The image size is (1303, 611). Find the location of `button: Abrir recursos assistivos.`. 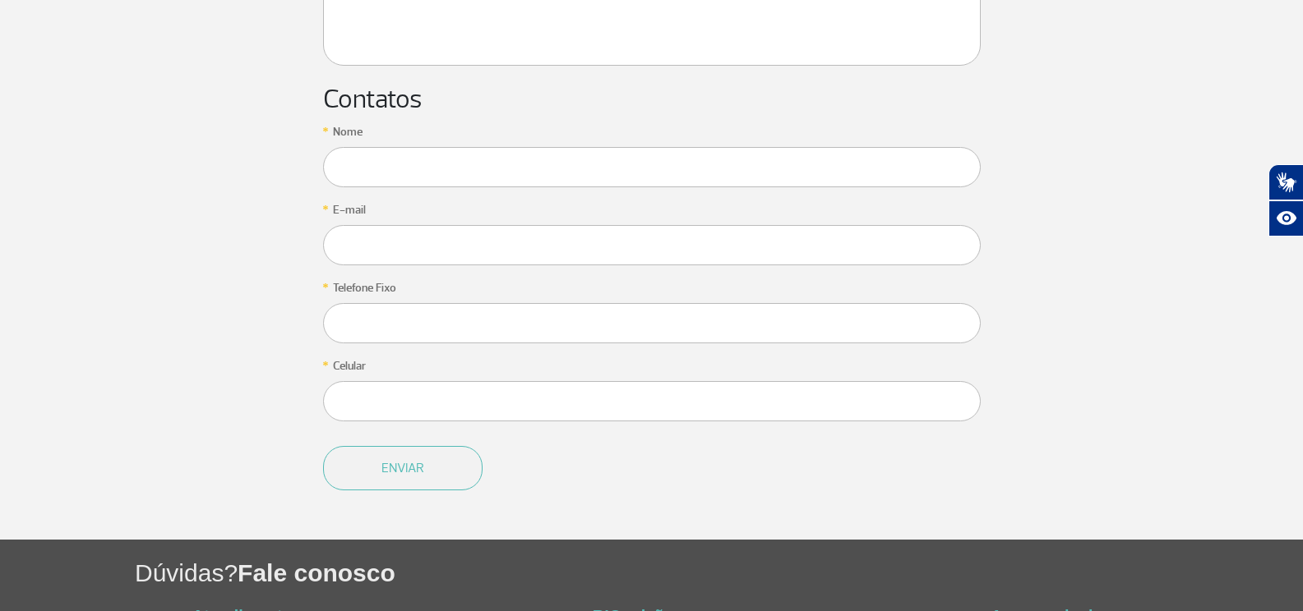

button: Abrir recursos assistivos. is located at coordinates (1285, 219).